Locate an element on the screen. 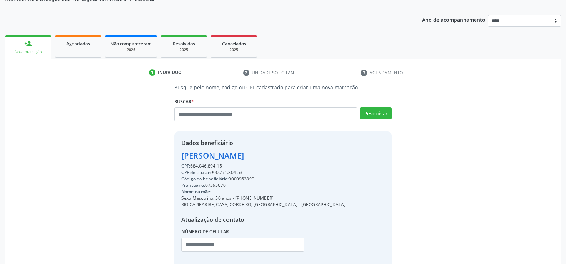  span: Agendados is located at coordinates (78, 44).